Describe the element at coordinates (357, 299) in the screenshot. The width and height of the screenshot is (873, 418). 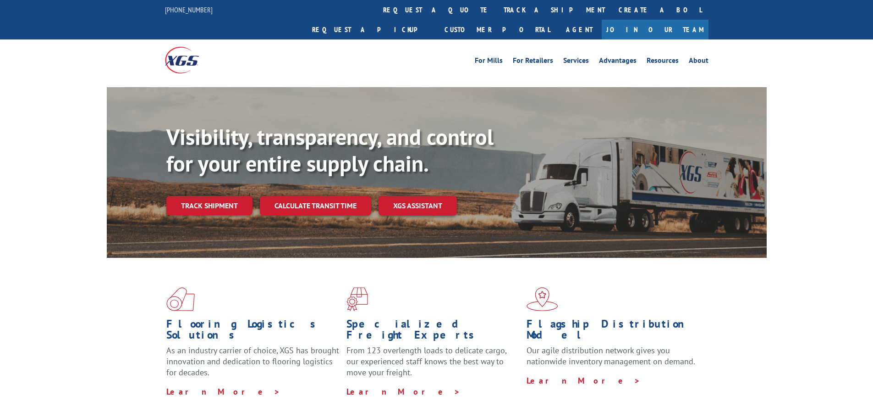
I see `img: xgs-icon-focused-on-flooring-red` at that location.